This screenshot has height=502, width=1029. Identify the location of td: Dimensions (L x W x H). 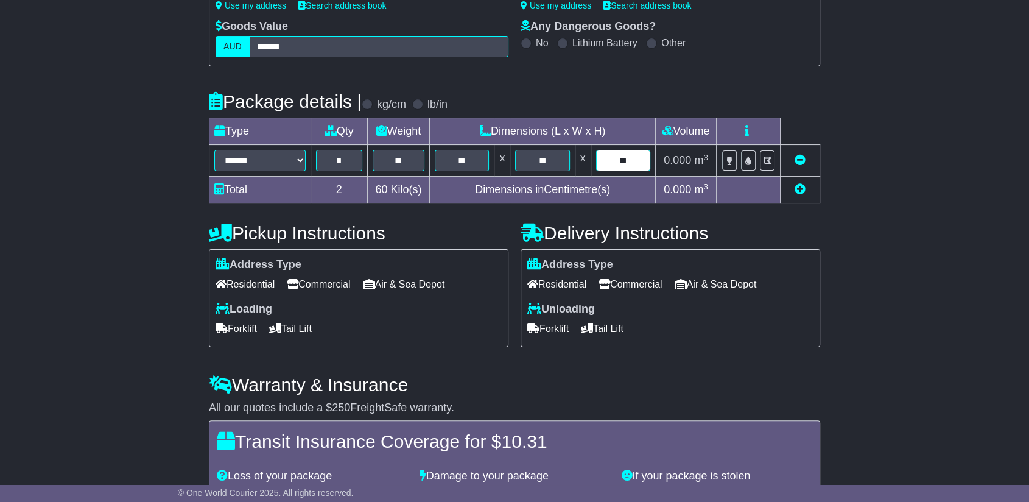
(543, 132).